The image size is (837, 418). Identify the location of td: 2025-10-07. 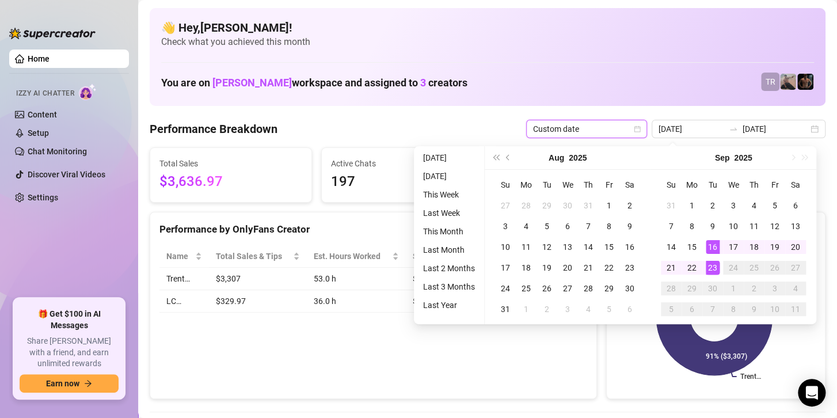
(713, 309).